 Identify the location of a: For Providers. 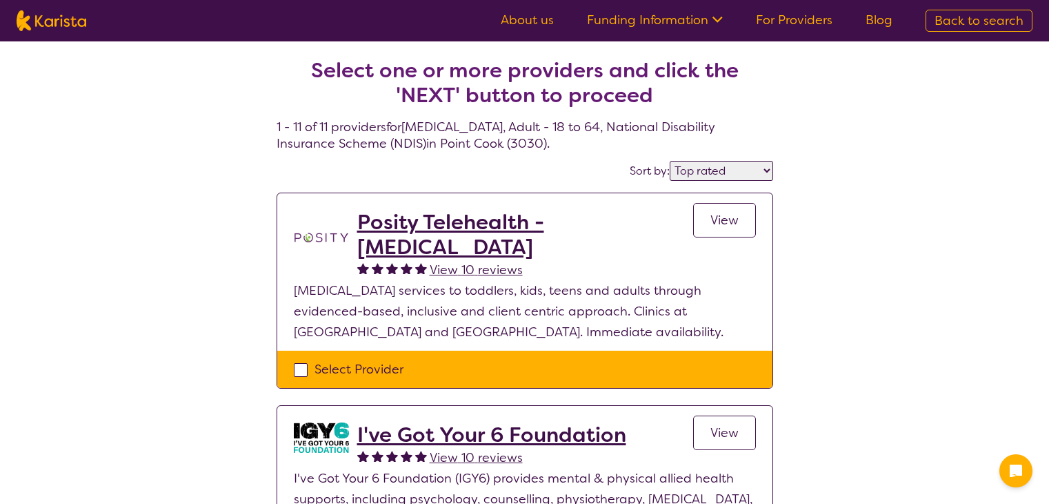
(794, 20).